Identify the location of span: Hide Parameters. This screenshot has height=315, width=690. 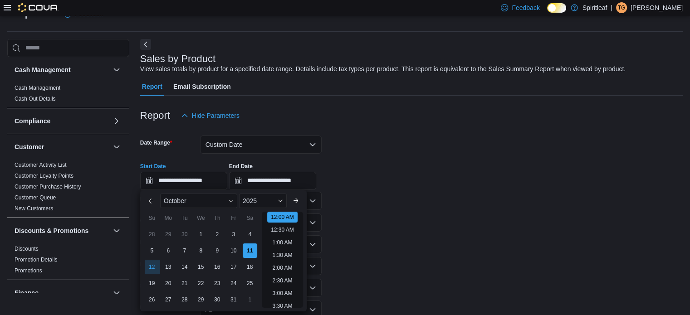
(215, 116).